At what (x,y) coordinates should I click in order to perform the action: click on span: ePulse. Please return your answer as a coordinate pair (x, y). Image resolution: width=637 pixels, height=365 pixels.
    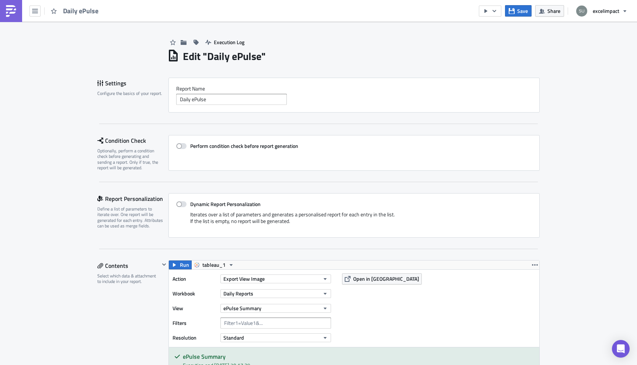
    Looking at the image, I should click on (13, 14).